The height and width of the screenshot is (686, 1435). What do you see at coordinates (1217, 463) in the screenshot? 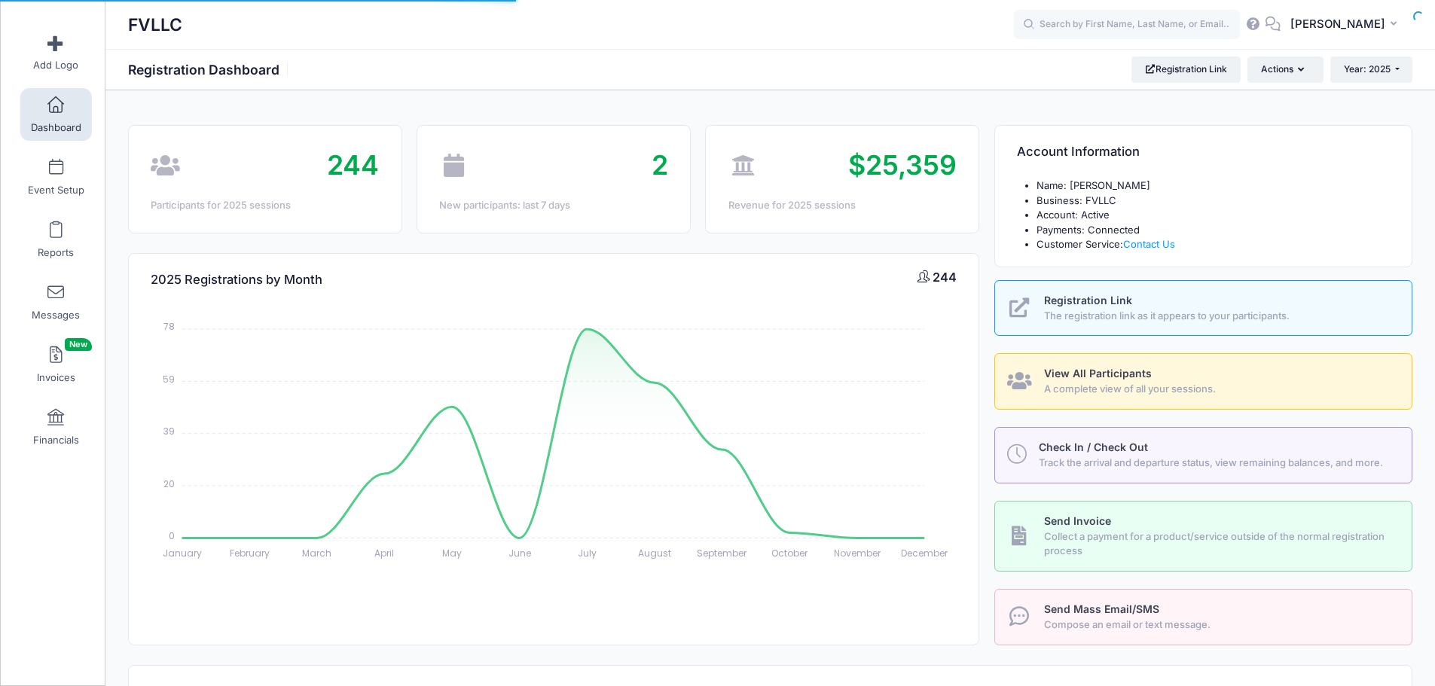
I see `span: Track the arrival and departure status, view remaining balances, and more.` at bounding box center [1217, 463].